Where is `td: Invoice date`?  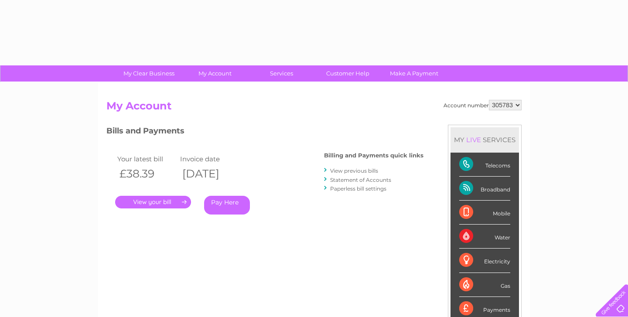 td: Invoice date is located at coordinates (209, 159).